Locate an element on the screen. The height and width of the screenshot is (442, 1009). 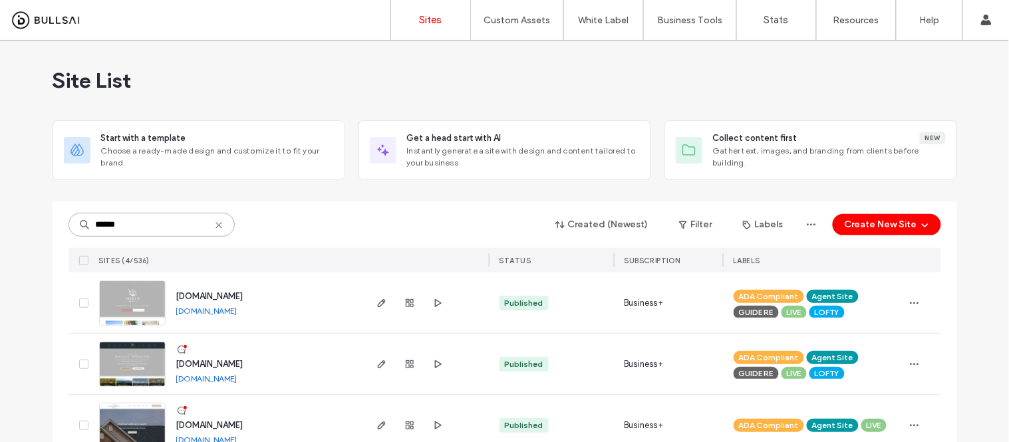
div: Collect content firstNewGather text, images, and branding from clients before building. is located at coordinates (811, 150).